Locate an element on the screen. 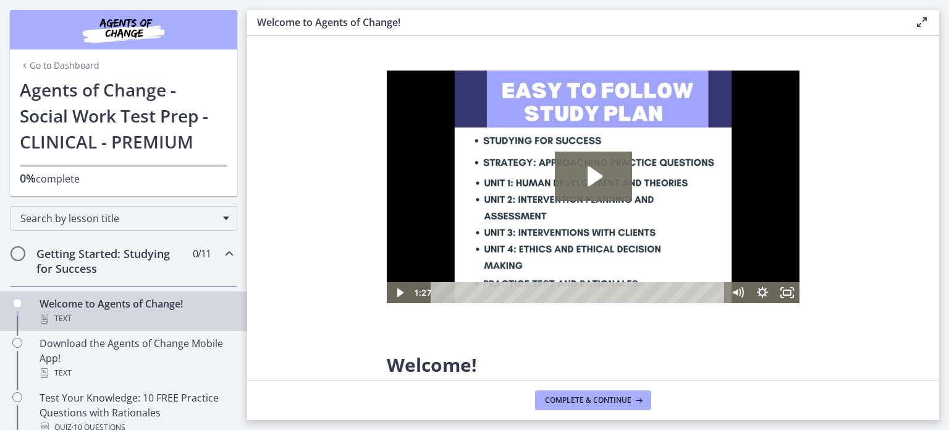 The height and width of the screenshot is (430, 949). h1: Agents of Change - Social Work Test Prep - CLINICAL - PREMIUM is located at coordinates (124, 116).